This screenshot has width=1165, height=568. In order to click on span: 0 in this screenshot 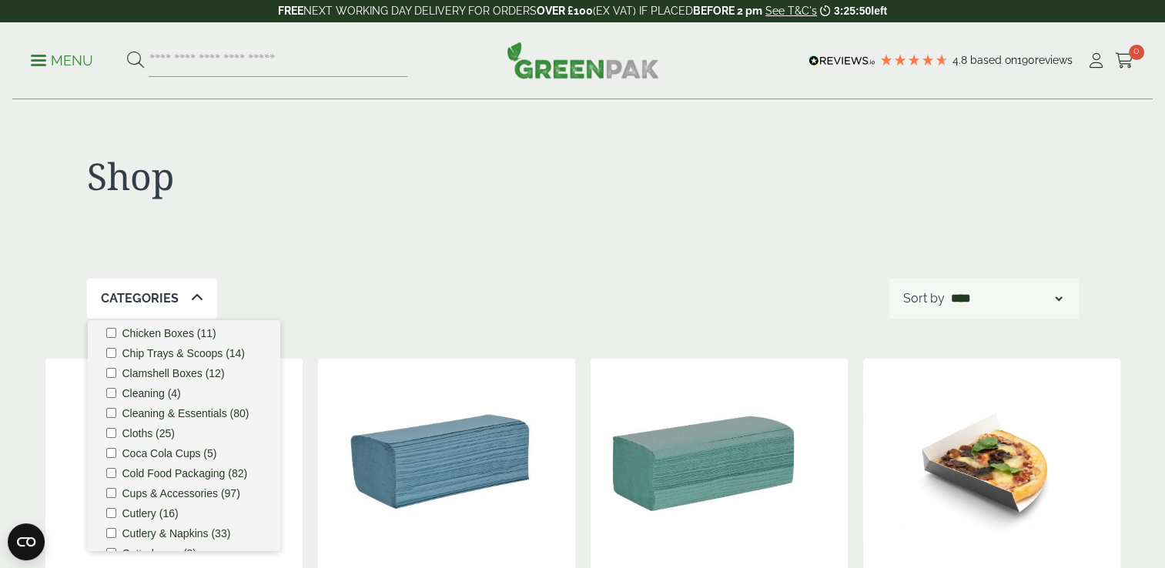, I will do `click(1137, 52)`.